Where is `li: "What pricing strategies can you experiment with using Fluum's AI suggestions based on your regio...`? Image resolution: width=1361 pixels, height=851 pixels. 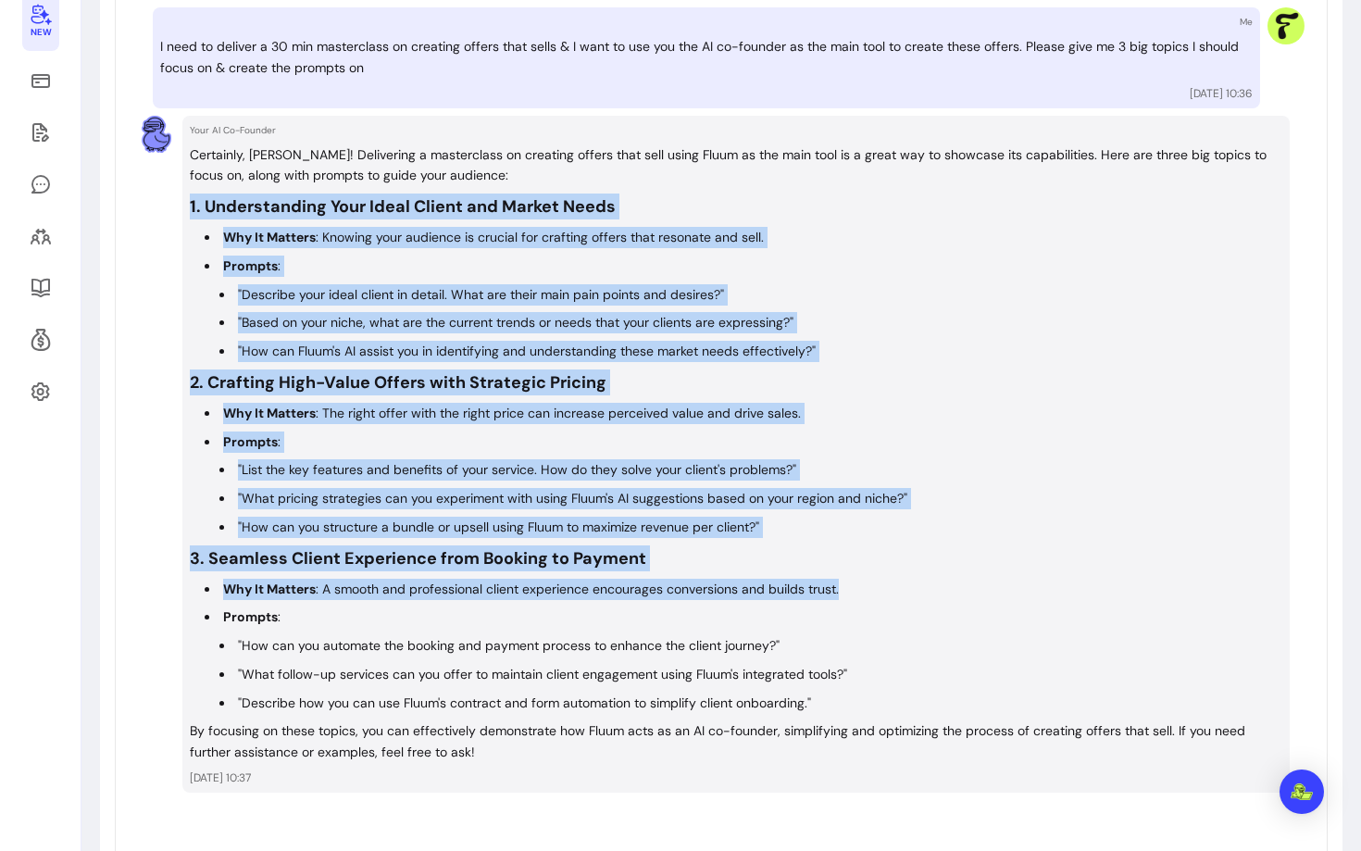 li: "What pricing strategies can you experiment with using Fluum's AI suggestions based on your regio... is located at coordinates (751, 498).